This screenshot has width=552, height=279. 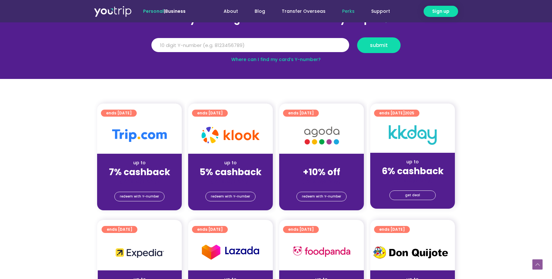 I want to click on button: submit, so click(x=379, y=45).